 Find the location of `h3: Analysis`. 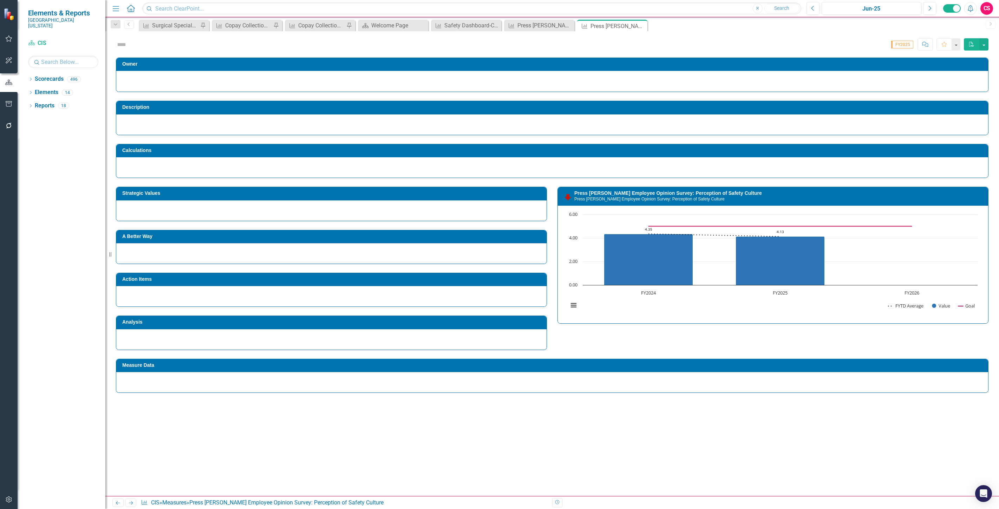

h3: Analysis is located at coordinates (333, 322).